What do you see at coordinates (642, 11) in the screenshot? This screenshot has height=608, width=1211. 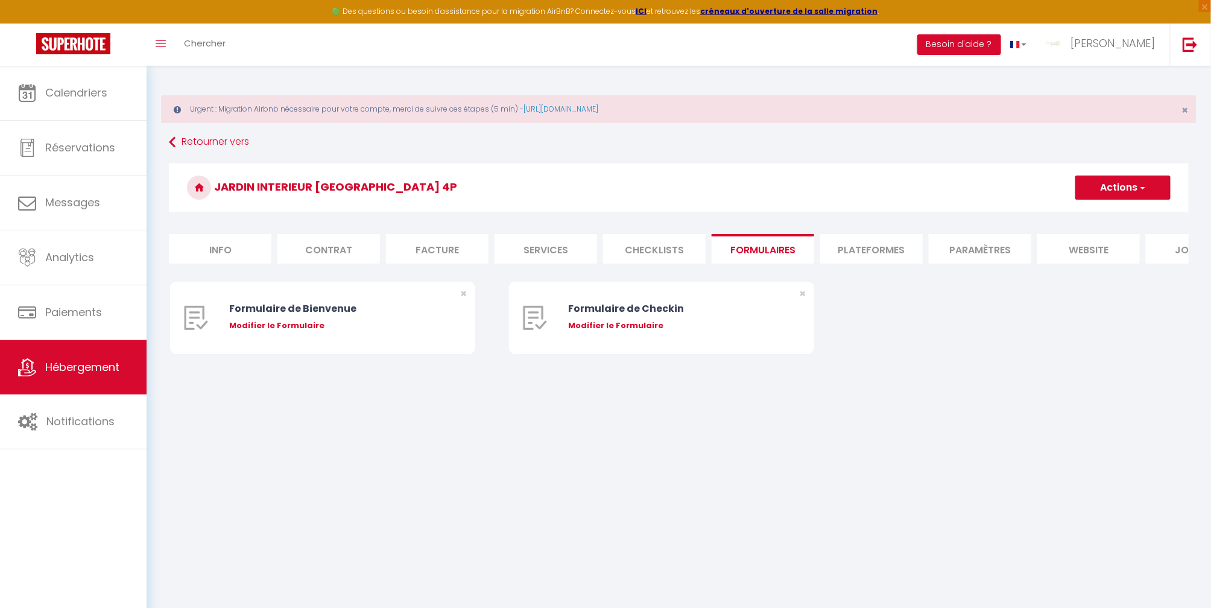 I see `a: ICI` at bounding box center [642, 11].